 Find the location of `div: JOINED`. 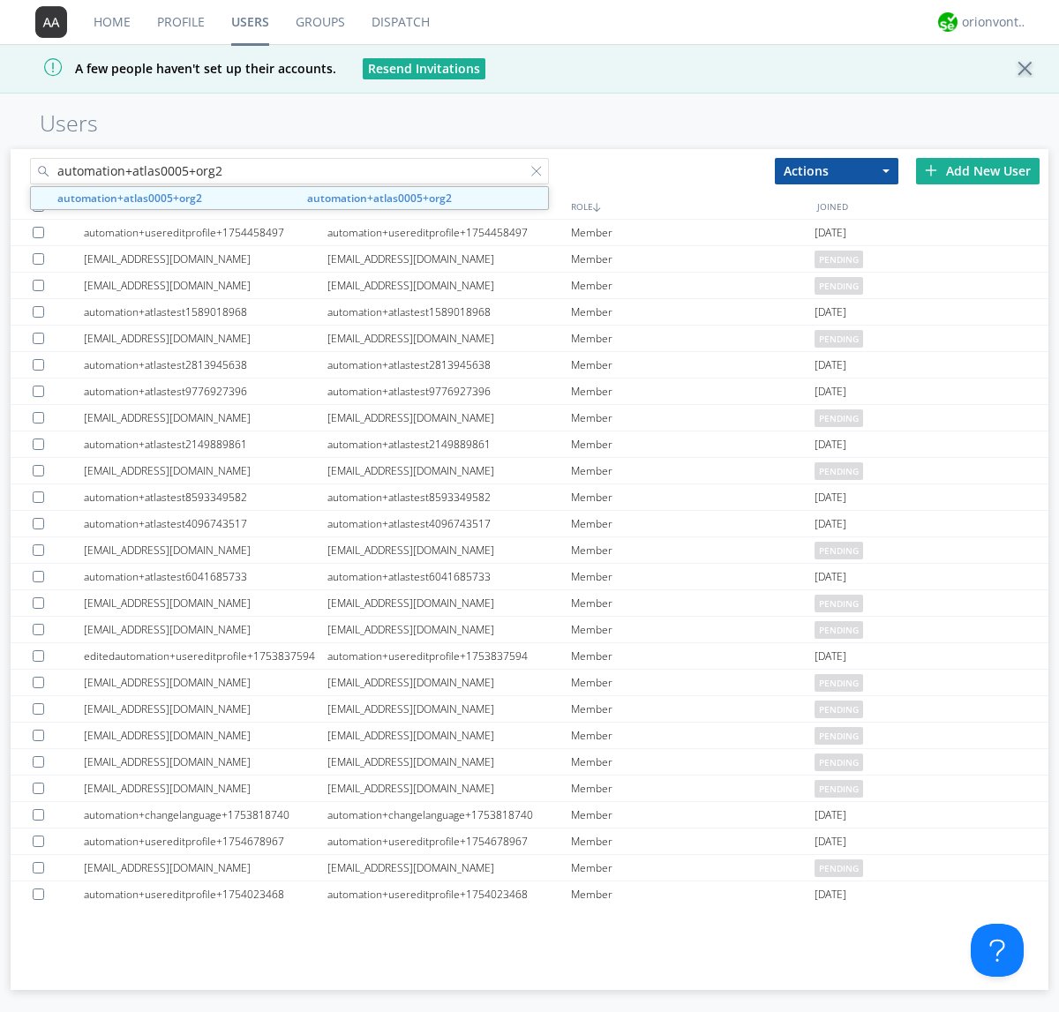

div: JOINED is located at coordinates (935, 206).